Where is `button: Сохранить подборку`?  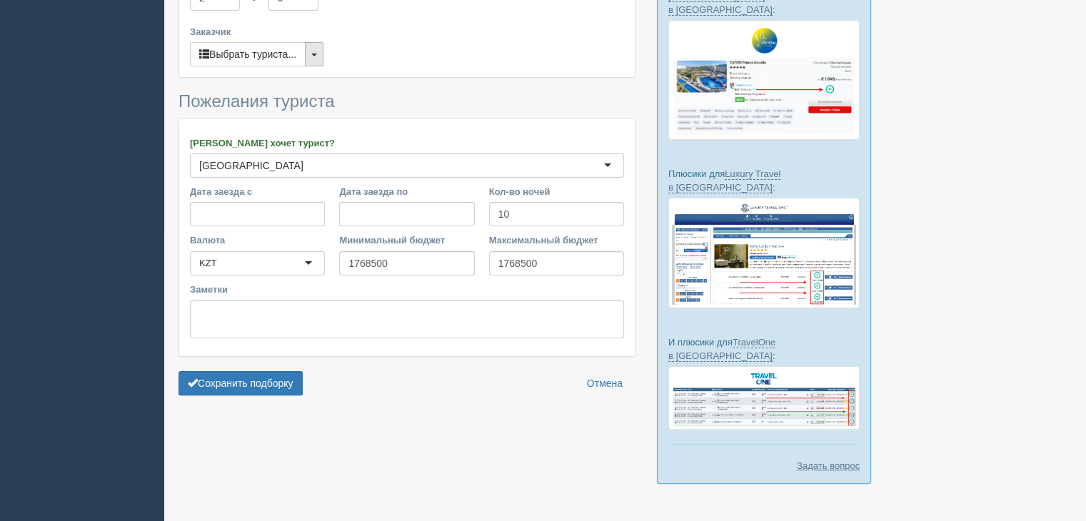 button: Сохранить подборку is located at coordinates (241, 383).